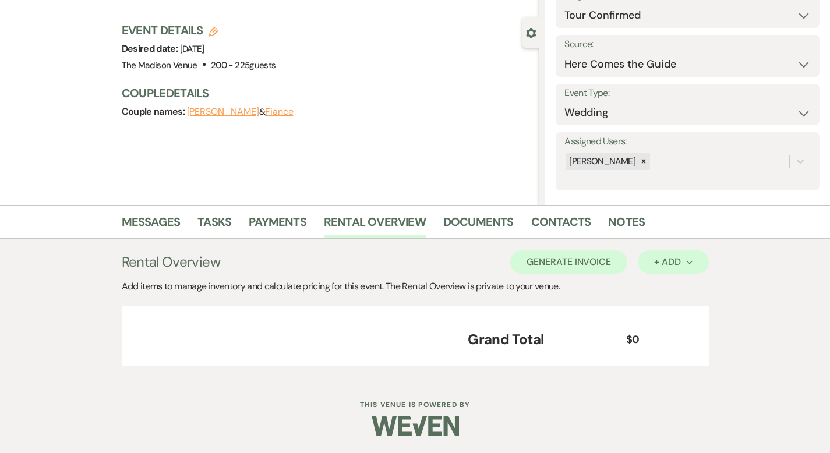 The image size is (830, 453). I want to click on div: Grand Total, so click(547, 340).